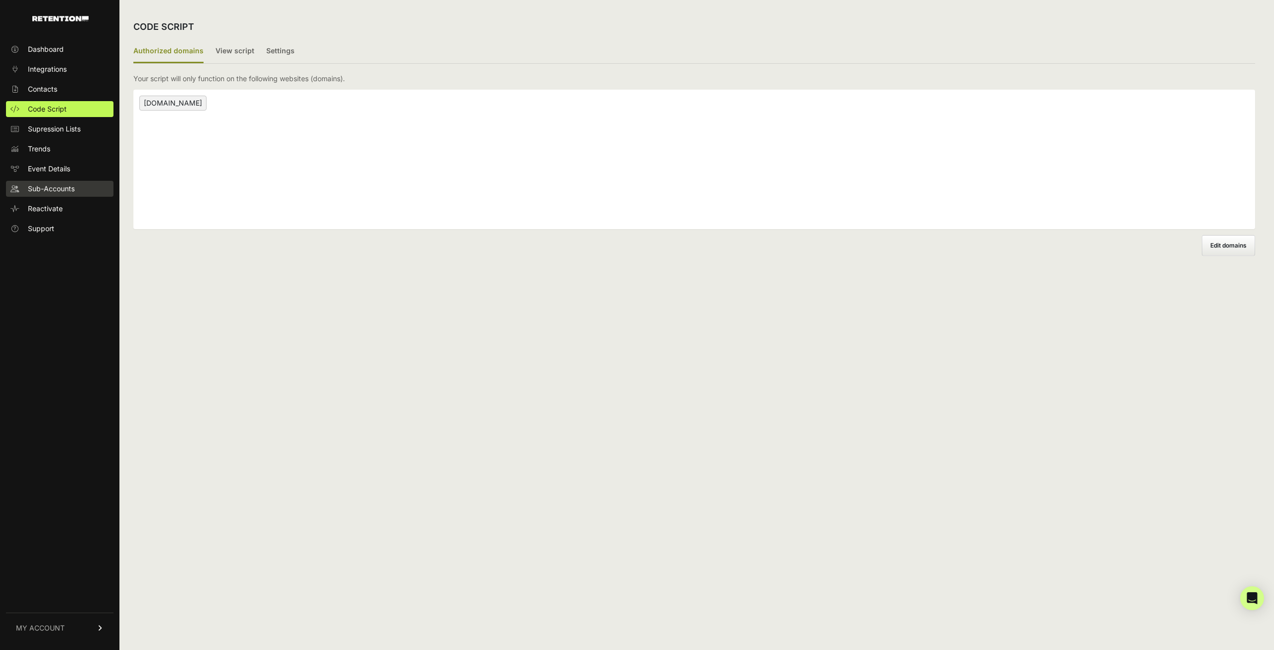 The image size is (1274, 650). I want to click on span: Contacts, so click(42, 89).